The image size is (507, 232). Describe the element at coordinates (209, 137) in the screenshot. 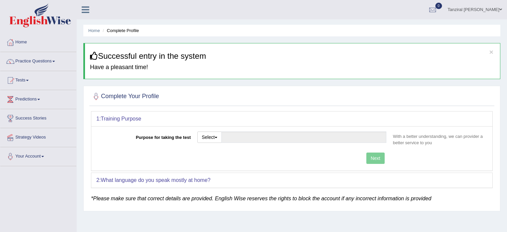

I see `button: Select` at that location.